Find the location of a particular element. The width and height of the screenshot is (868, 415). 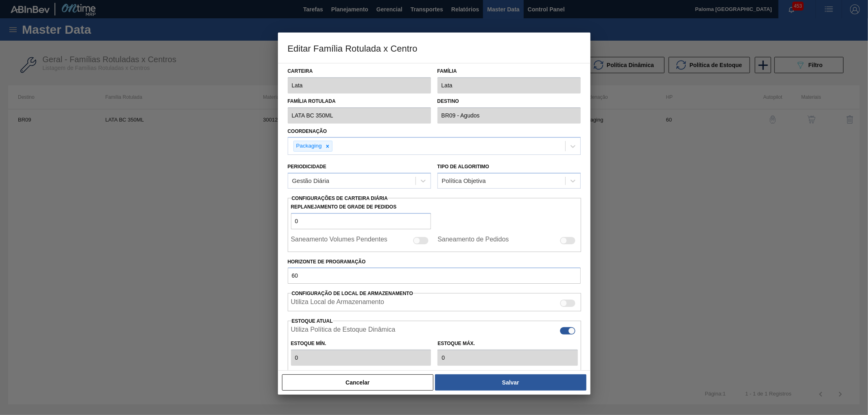

h3: Editar Família Rotulada x Centro is located at coordinates (434, 48).